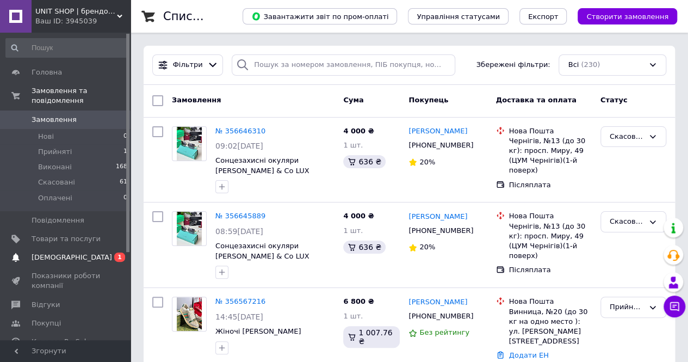 The image size is (688, 362). Describe the element at coordinates (372, 337) in the screenshot. I see `div: 1 007.76 ₴` at that location.